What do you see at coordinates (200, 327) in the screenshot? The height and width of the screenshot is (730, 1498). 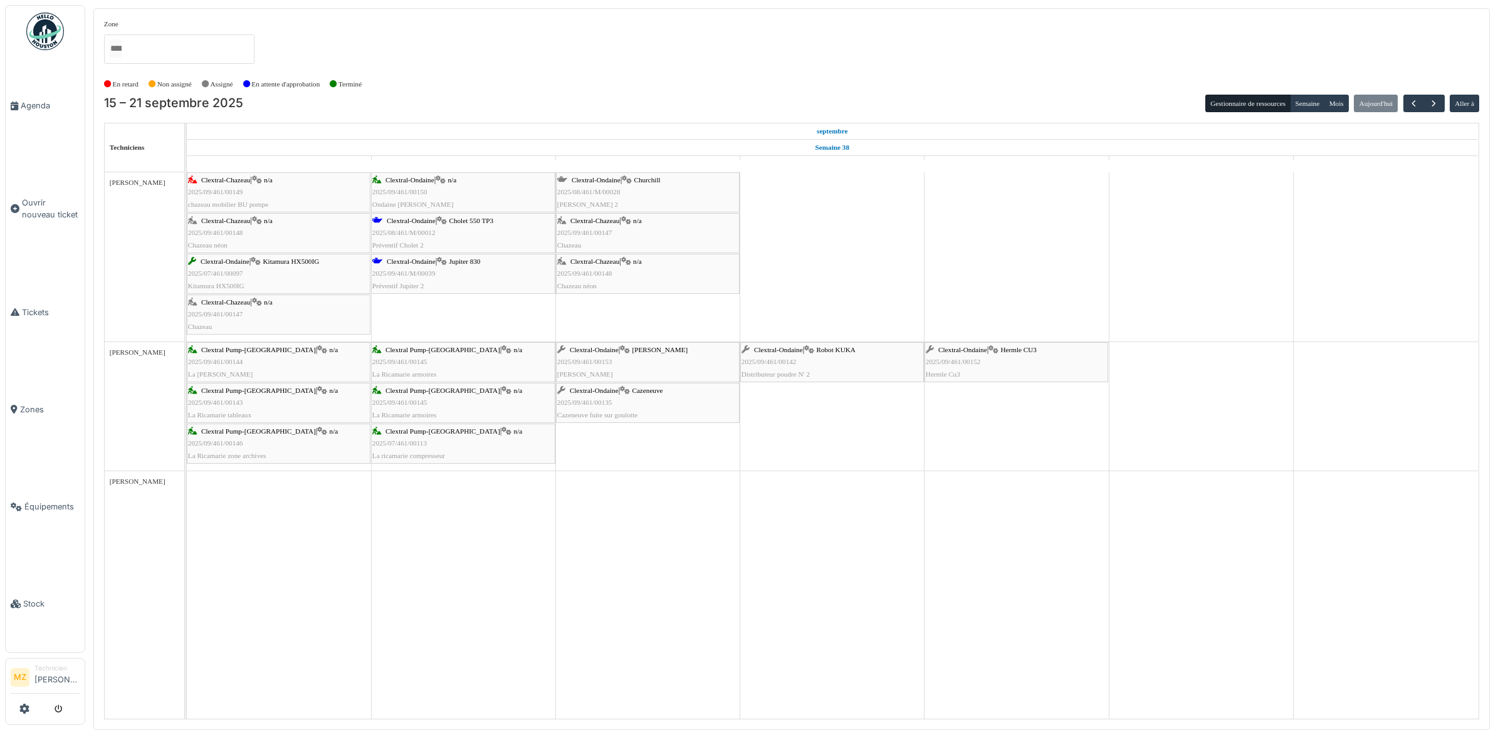 I see `span: Chazeau` at bounding box center [200, 327].